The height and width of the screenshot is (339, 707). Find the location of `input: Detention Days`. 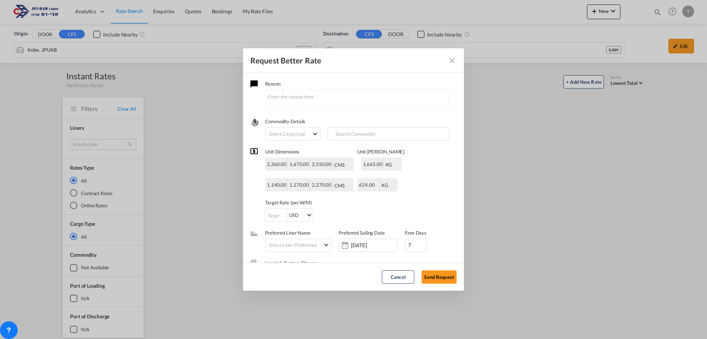

input: Detention Days is located at coordinates (416, 245).